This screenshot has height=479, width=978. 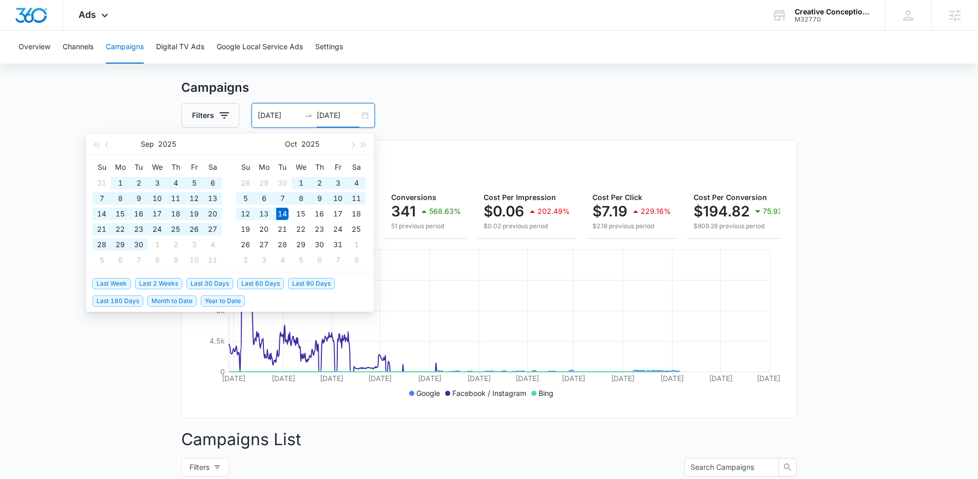 I want to click on div: 4, so click(x=356, y=183).